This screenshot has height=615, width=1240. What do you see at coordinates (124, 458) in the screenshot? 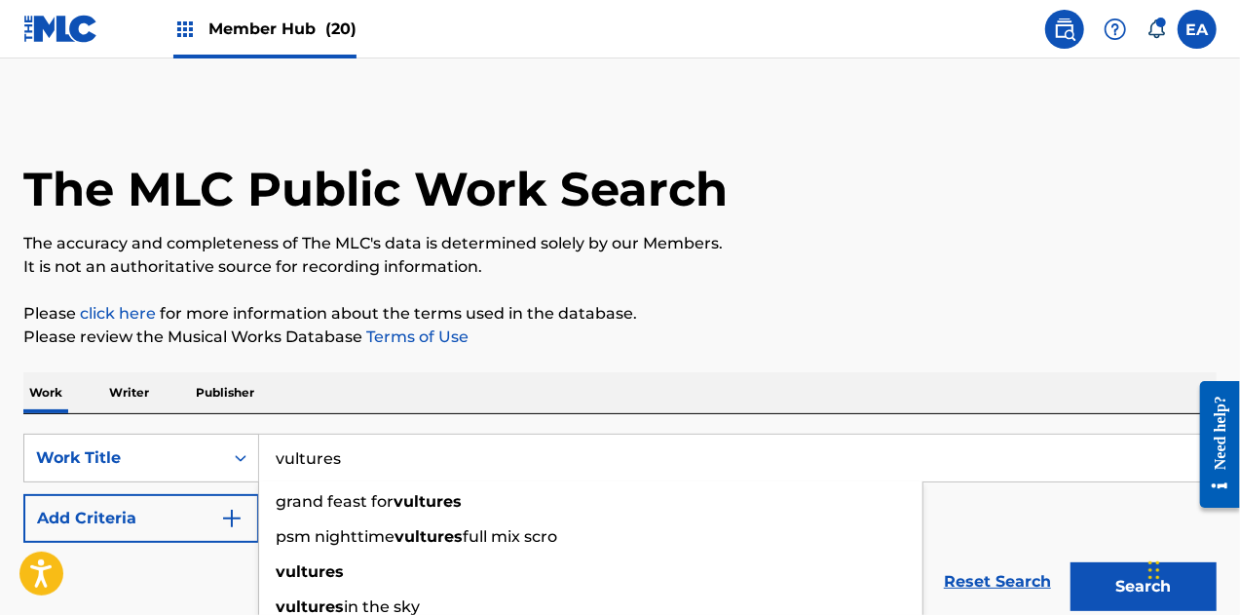
I see `div: Work Title` at bounding box center [124, 458].